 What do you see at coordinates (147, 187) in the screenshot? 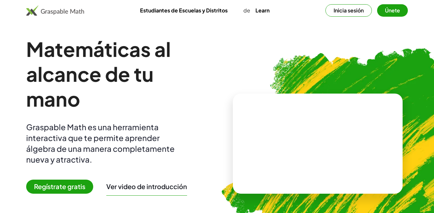
I see `button: Ver video de introducción` at bounding box center [147, 187].